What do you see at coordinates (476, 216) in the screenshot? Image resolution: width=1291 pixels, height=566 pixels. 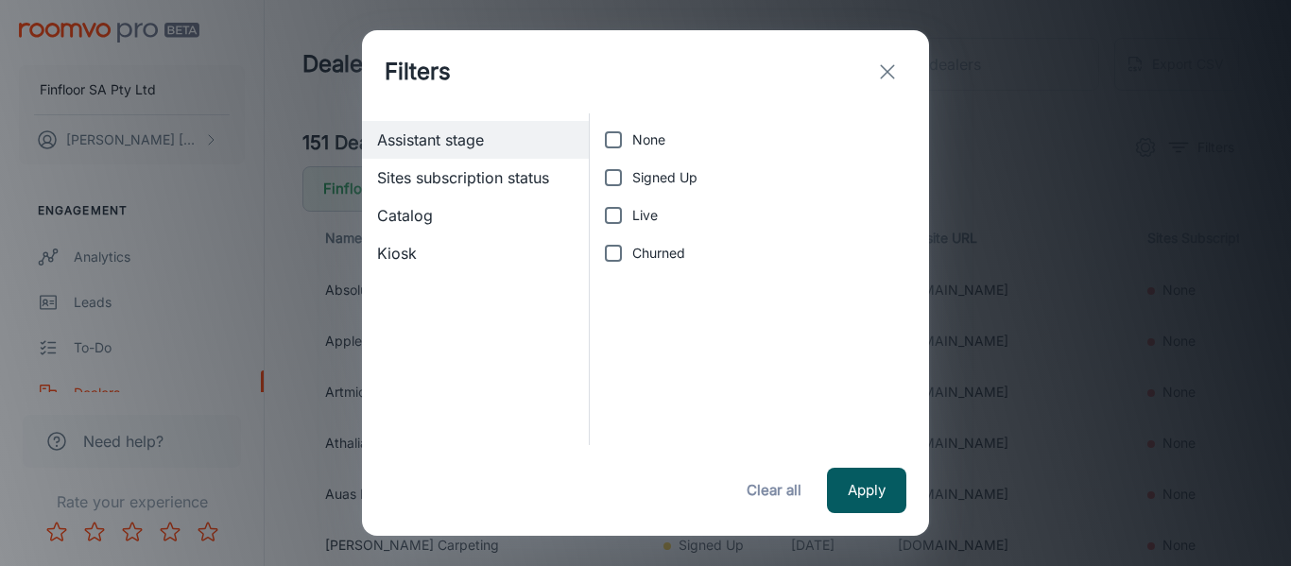 I see `div: Catalog` at bounding box center [476, 216].